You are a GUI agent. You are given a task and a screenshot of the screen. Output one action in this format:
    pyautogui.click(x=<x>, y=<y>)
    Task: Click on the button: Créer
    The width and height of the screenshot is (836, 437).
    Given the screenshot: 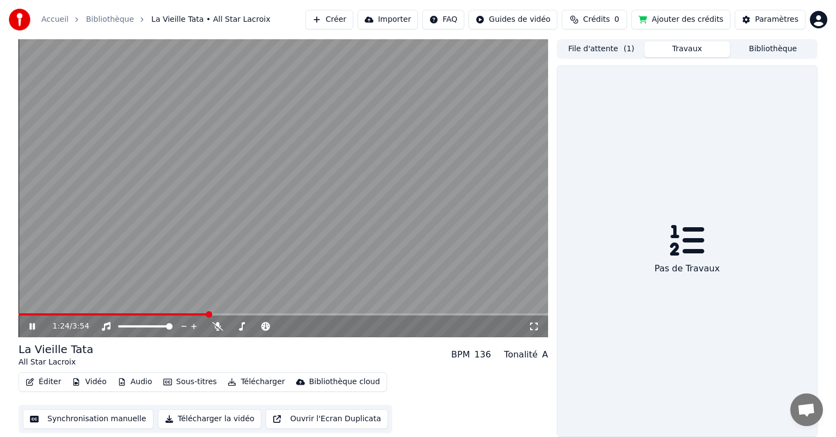 What is the action you would take?
    pyautogui.click(x=329, y=20)
    